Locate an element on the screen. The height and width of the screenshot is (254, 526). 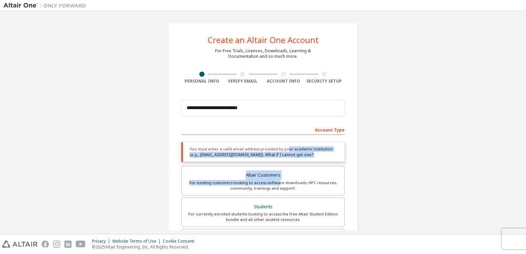
div: For existing customers looking to access software downloads, HPC resources, community, trainings ... is located at coordinates (263, 186).